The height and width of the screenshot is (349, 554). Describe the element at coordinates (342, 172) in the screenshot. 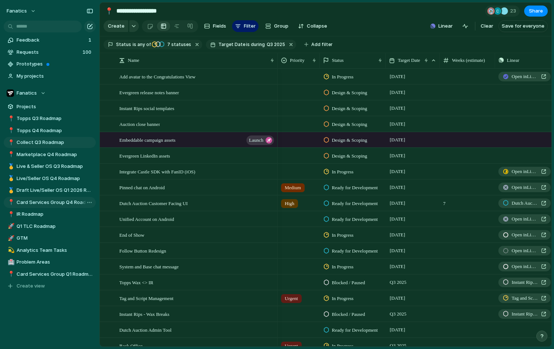

I see `span: In Progress` at that location.